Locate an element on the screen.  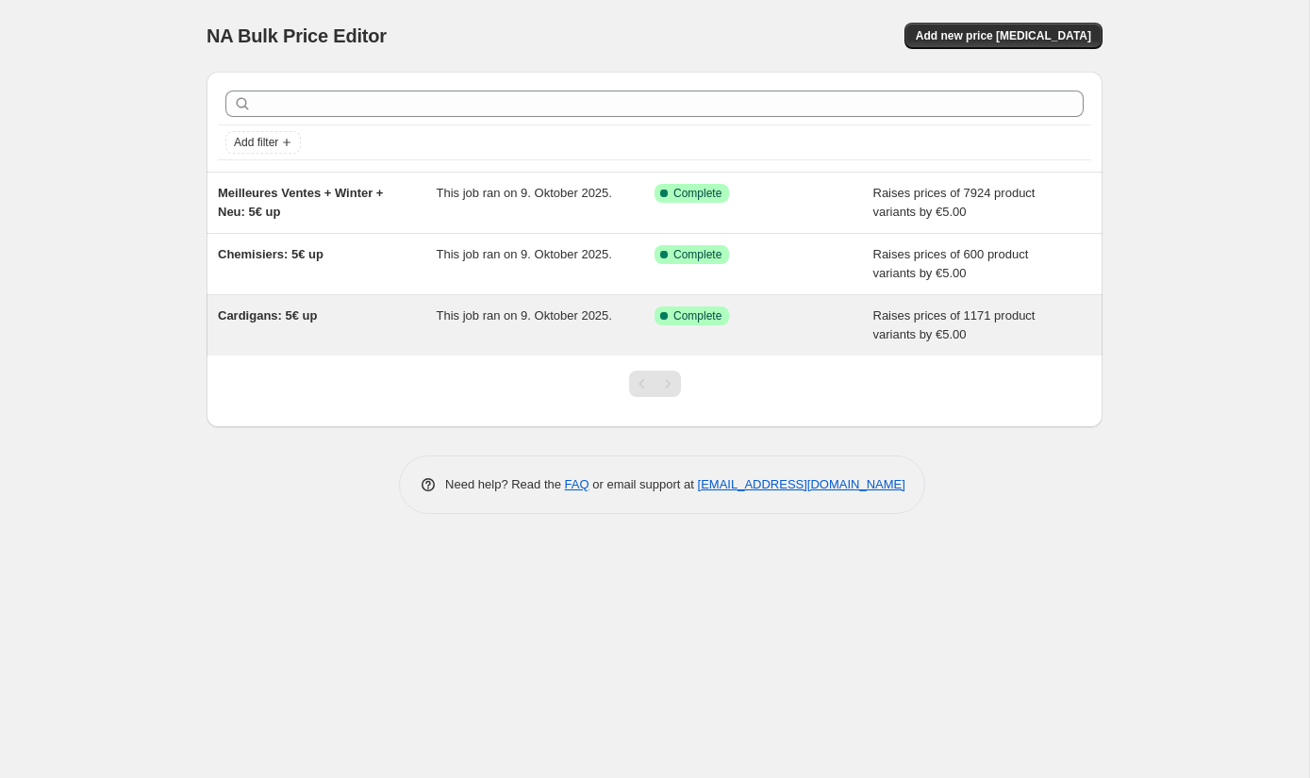
span: Add filter is located at coordinates (256, 142).